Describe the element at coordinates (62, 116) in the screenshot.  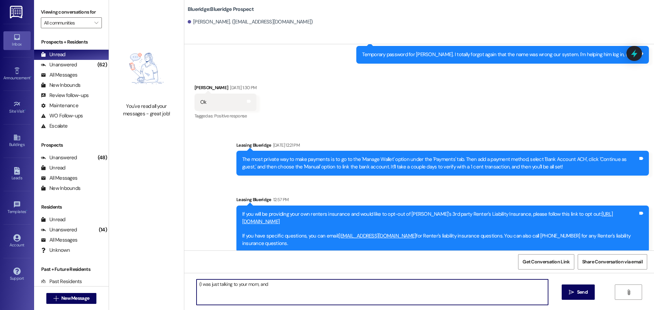
I see `div: WO Follow-ups` at that location.